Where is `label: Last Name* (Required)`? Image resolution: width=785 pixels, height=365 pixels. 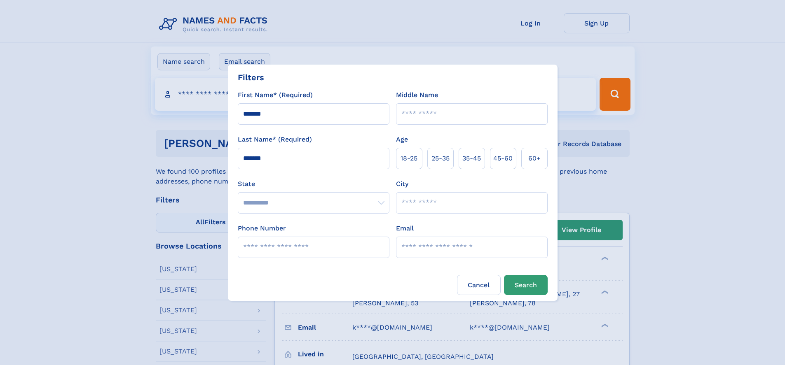
label: Last Name* (Required) is located at coordinates (275, 140).